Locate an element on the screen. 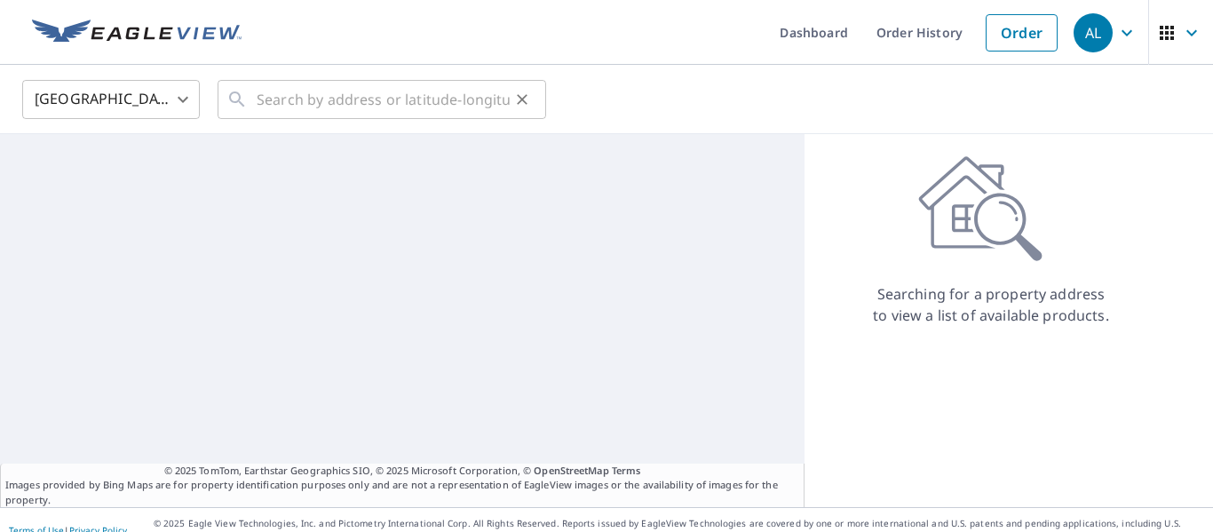  a: Order is located at coordinates (1021, 33).